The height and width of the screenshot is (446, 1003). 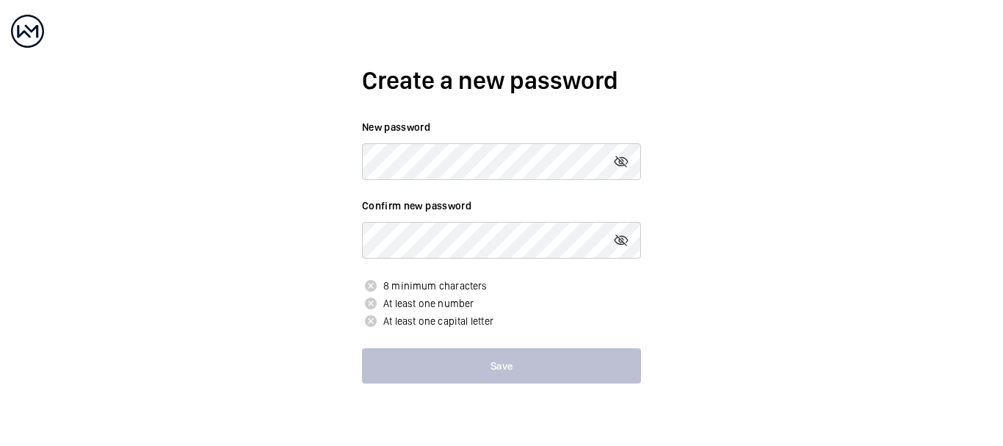 I want to click on h2: Create a new password, so click(x=502, y=80).